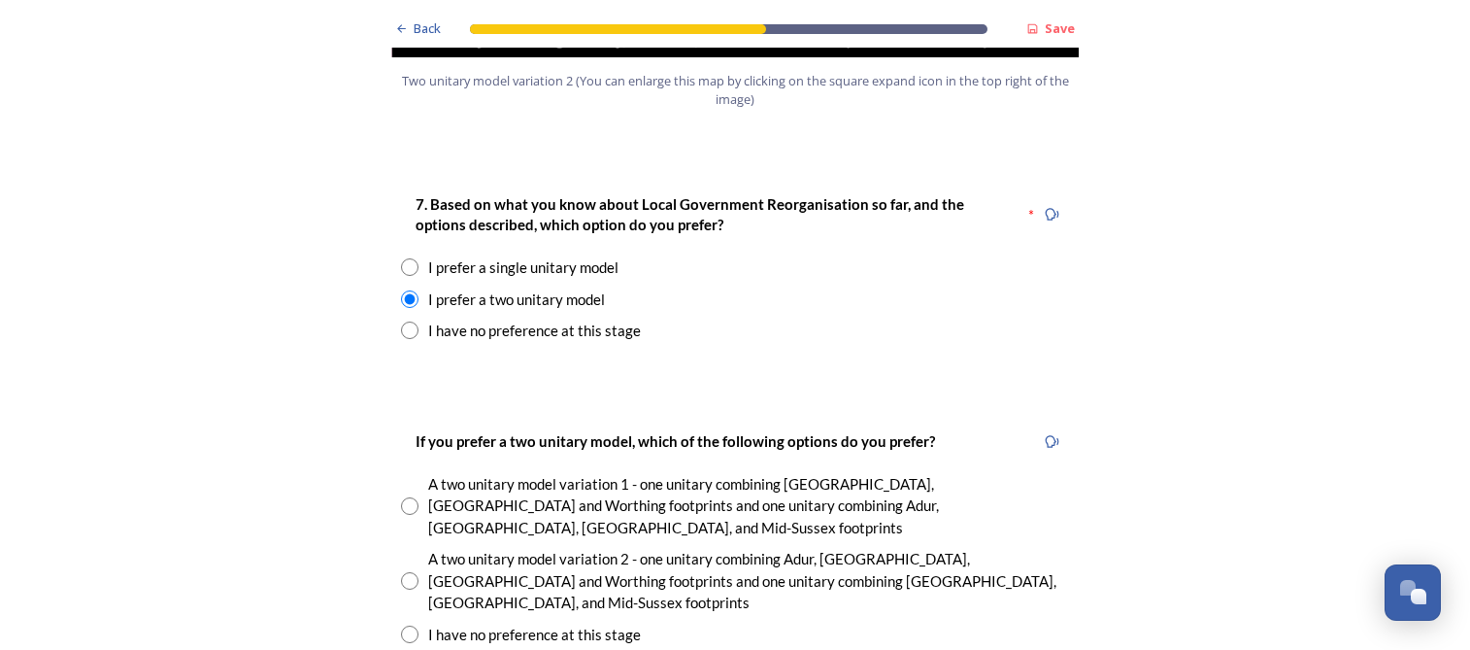 This screenshot has width=1470, height=650. Describe the element at coordinates (735, 90) in the screenshot. I see `span: Two unitary model variation 2 (You can enlarge this map by clicking on the square expand icon in ...` at that location.